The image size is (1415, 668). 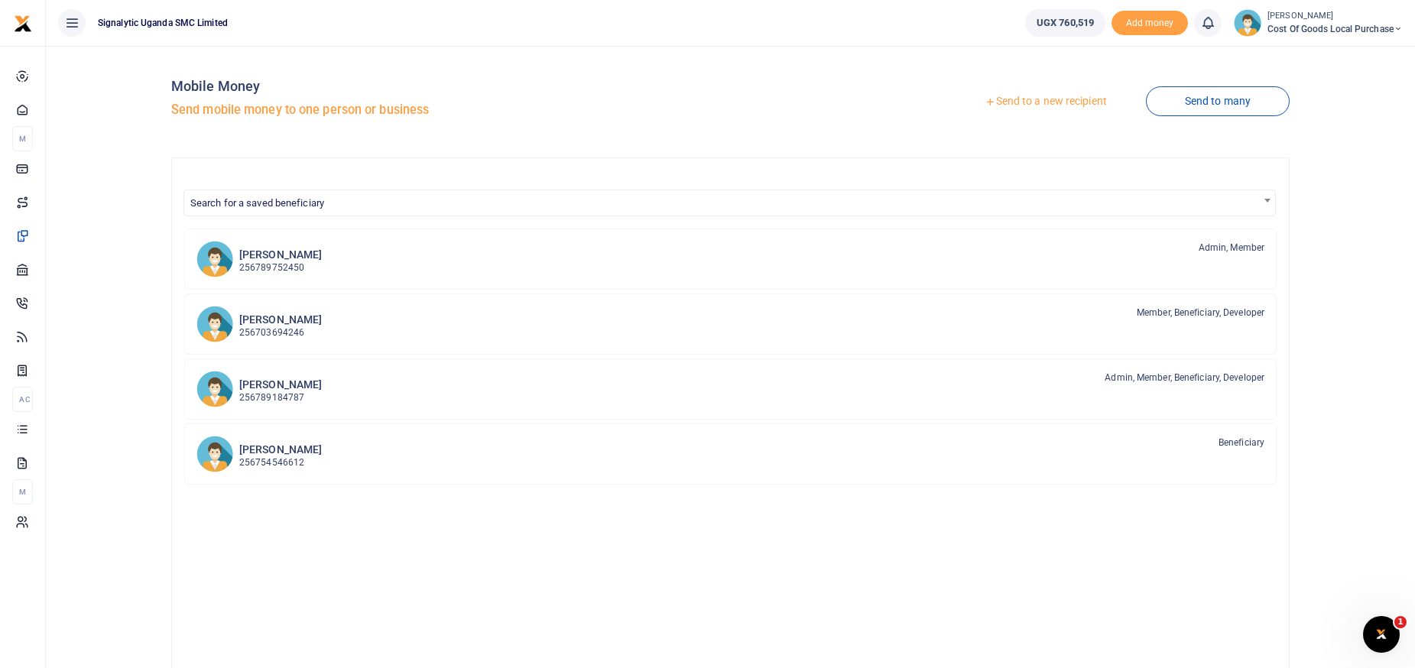 What do you see at coordinates (1065, 23) in the screenshot?
I see `li: Wallet ballance` at bounding box center [1065, 23].